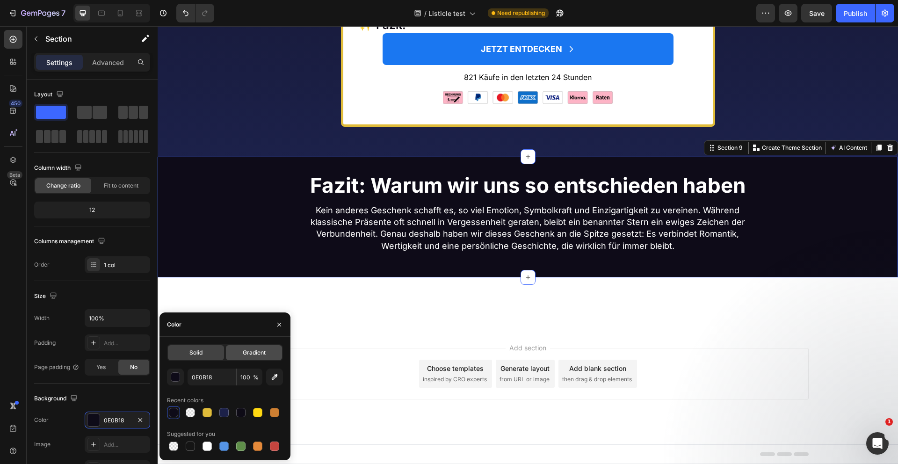 Image resolution: width=898 pixels, height=464 pixels. I want to click on div: Columns management, so click(71, 241).